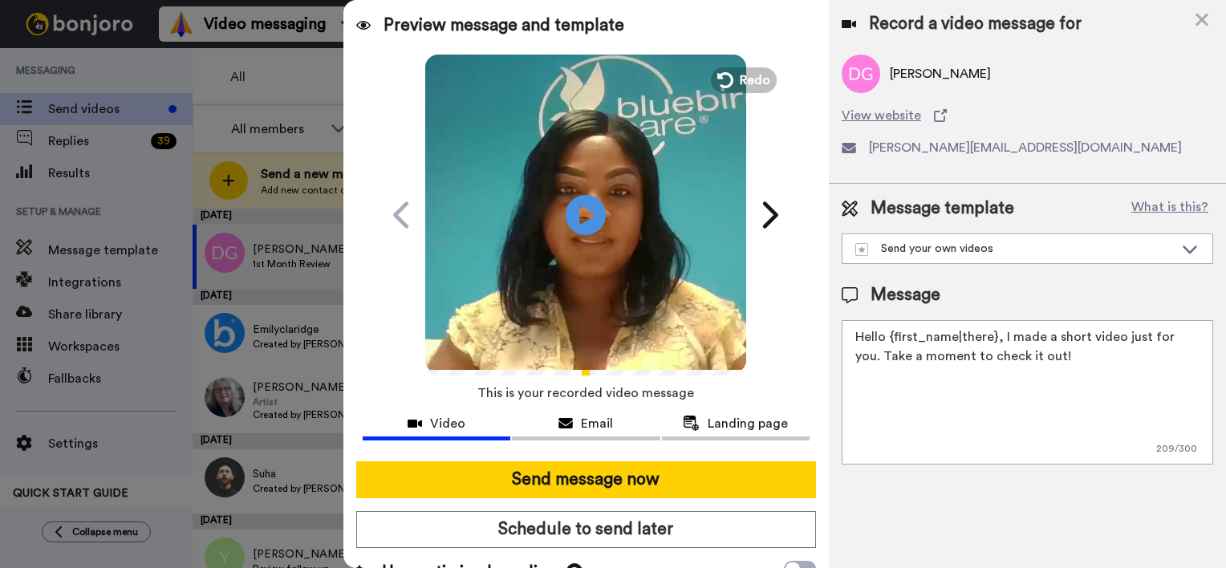 This screenshot has height=568, width=1226. Describe the element at coordinates (1170, 209) in the screenshot. I see `button: What is this?` at that location.